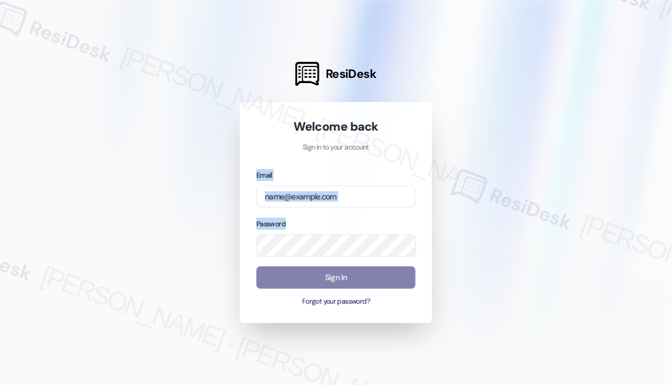 The image size is (672, 385). Describe the element at coordinates (336, 196) in the screenshot. I see `input: name@example.com` at that location.